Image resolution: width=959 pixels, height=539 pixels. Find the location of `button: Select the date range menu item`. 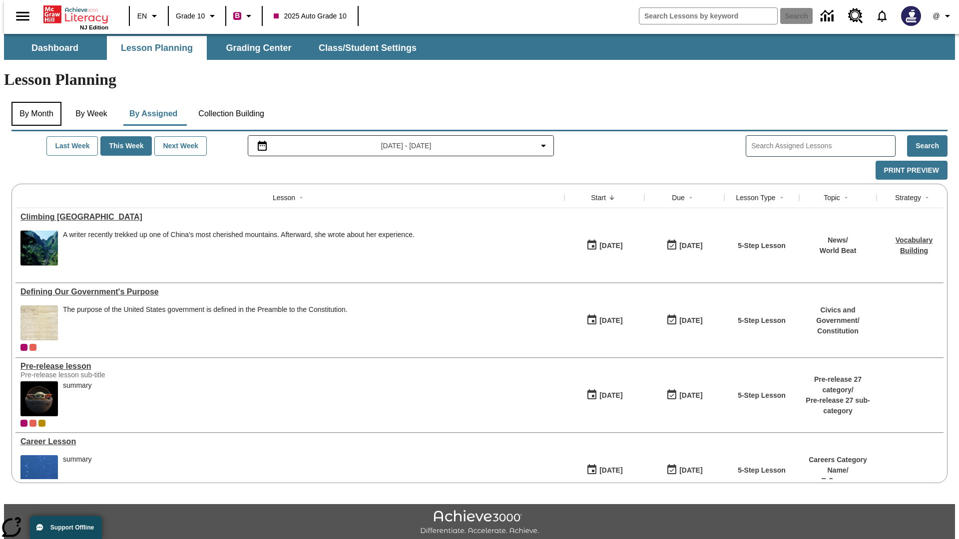

button: Select the date range menu item is located at coordinates (401, 146).